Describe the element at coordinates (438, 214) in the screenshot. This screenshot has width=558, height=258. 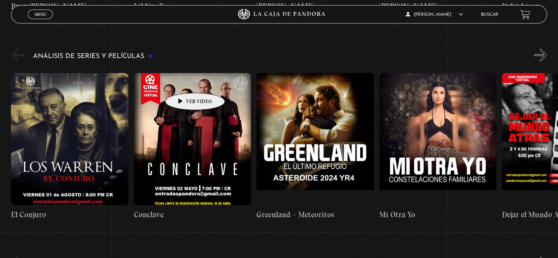
I see `h4: Mi Otra Yo` at that location.